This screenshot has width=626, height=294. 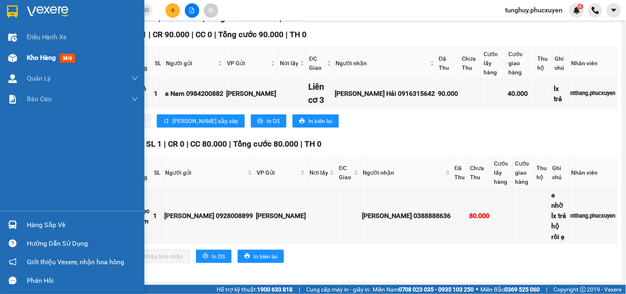 What do you see at coordinates (211, 10) in the screenshot?
I see `span: aim` at bounding box center [211, 10].